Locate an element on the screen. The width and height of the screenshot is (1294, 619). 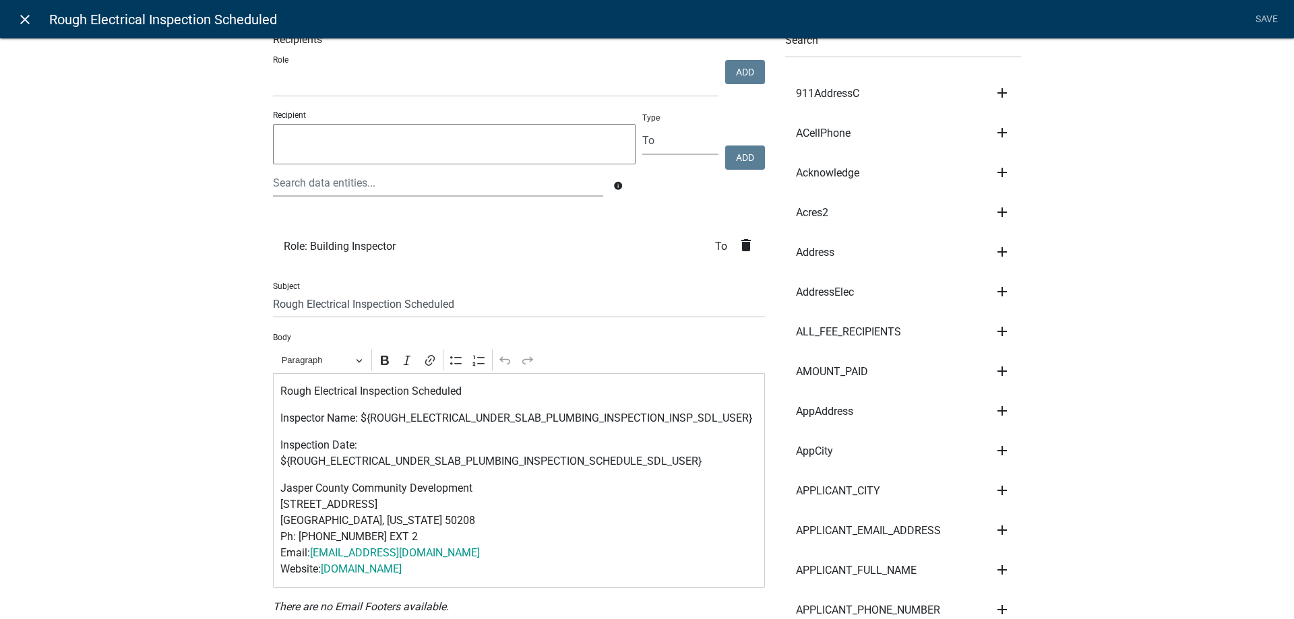
span: ALL_FEE_RECIPIENTS is located at coordinates (849, 332).